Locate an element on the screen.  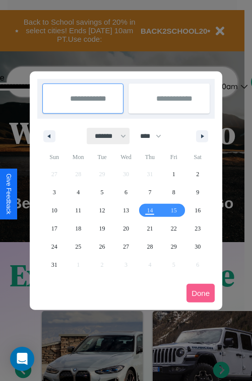
span: 4 is located at coordinates (78, 192).